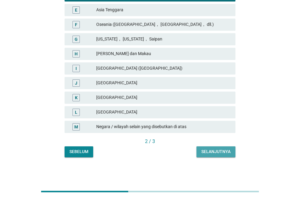  Describe the element at coordinates (150, 141) in the screenshot. I see `div: 2 / 3` at that location.